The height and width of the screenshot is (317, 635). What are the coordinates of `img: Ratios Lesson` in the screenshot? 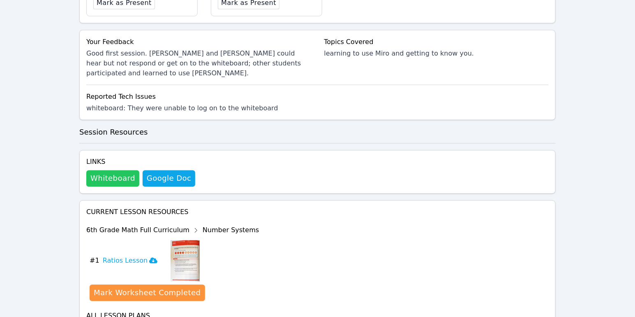 It's located at (185, 261).